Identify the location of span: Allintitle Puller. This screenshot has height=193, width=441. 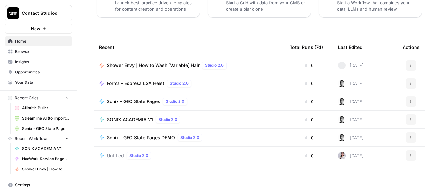
(46, 108).